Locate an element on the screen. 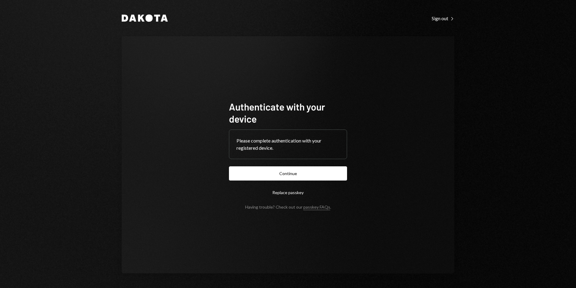  button: Continue is located at coordinates (288, 173).